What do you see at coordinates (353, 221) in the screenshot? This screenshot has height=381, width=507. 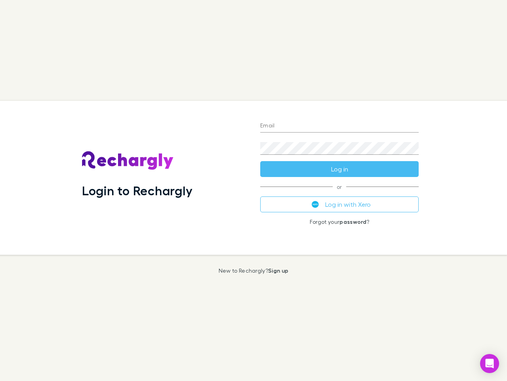 I see `a: password` at bounding box center [353, 221].